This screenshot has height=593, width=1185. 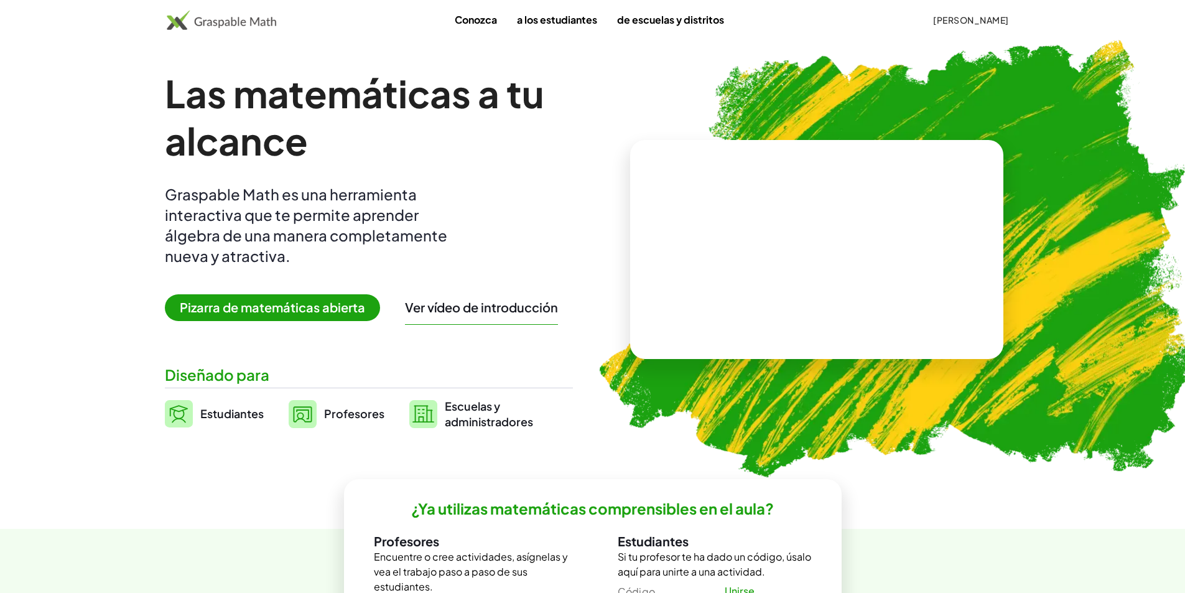 I want to click on a: Pizarra de matemáticas abierta, so click(x=278, y=308).